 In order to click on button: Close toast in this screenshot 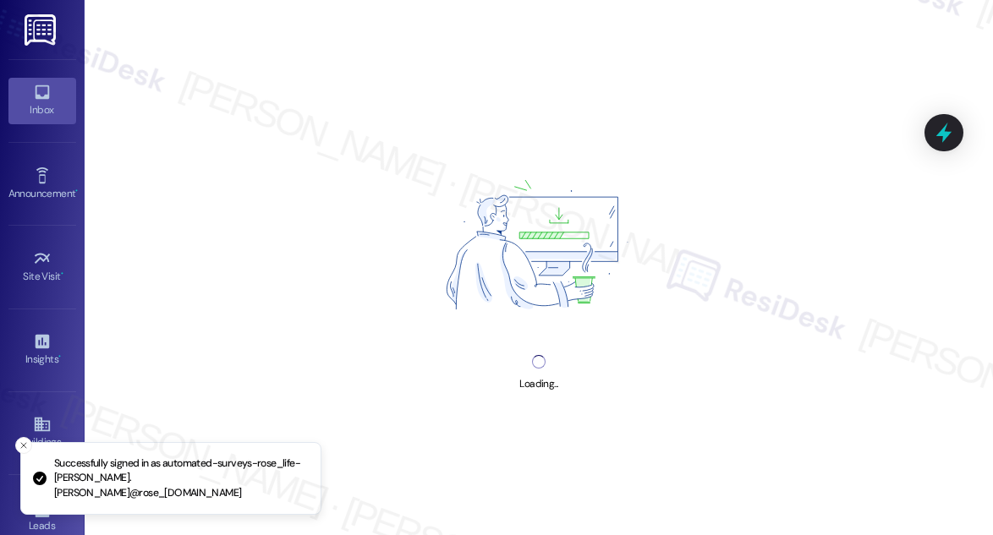, I will do `click(24, 446)`.